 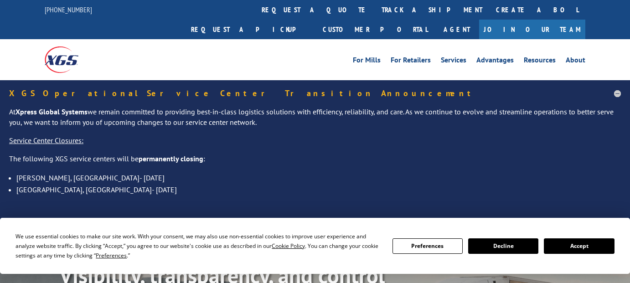 I want to click on a: Request a pickup, so click(x=250, y=29).